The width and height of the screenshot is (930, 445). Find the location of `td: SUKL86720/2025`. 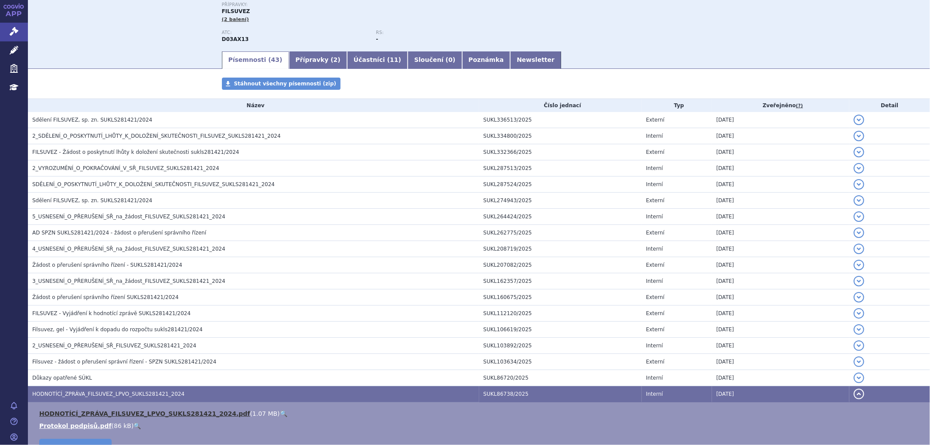

td: SUKL86720/2025 is located at coordinates (560, 378).